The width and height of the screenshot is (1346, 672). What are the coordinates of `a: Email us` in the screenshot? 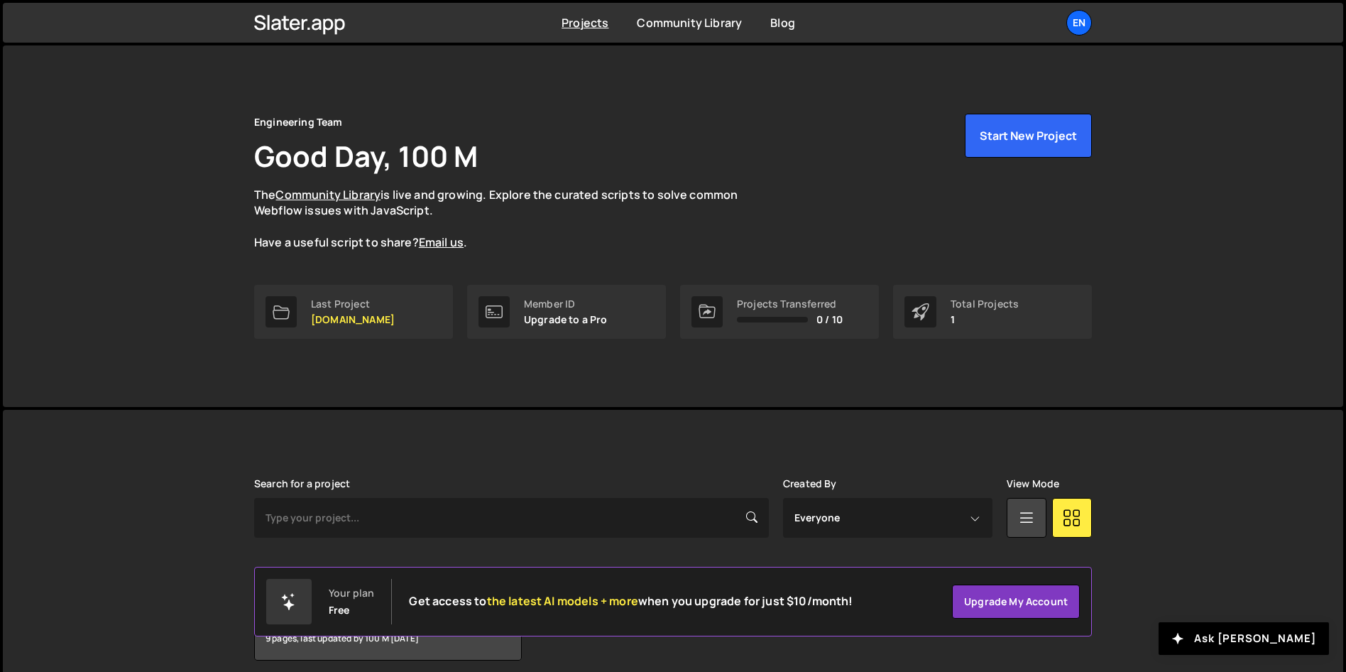 It's located at (441, 242).